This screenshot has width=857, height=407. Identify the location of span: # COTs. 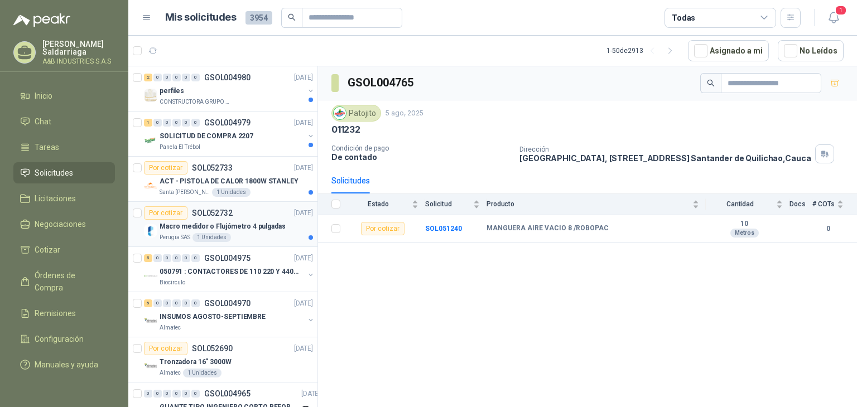
(823, 204).